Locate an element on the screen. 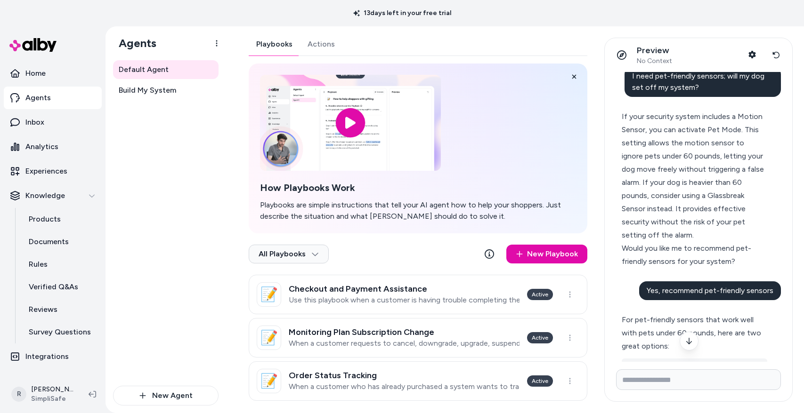  p: Analytics is located at coordinates (42, 147).